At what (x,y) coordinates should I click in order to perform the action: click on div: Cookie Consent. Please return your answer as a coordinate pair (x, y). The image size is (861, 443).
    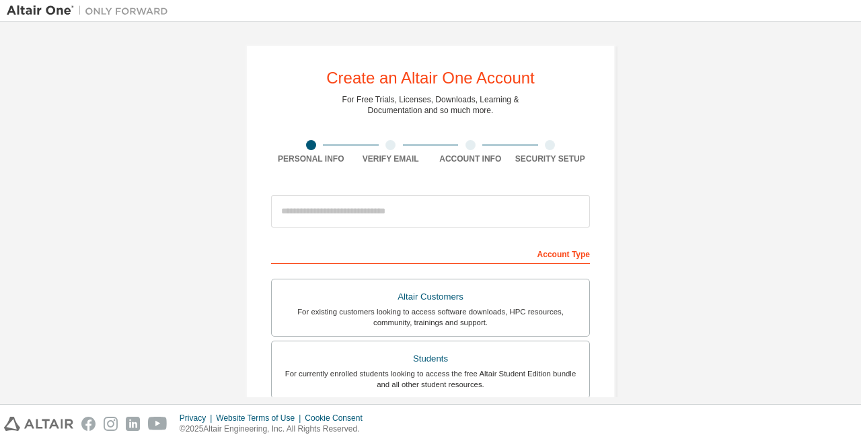
    Looking at the image, I should click on (337, 418).